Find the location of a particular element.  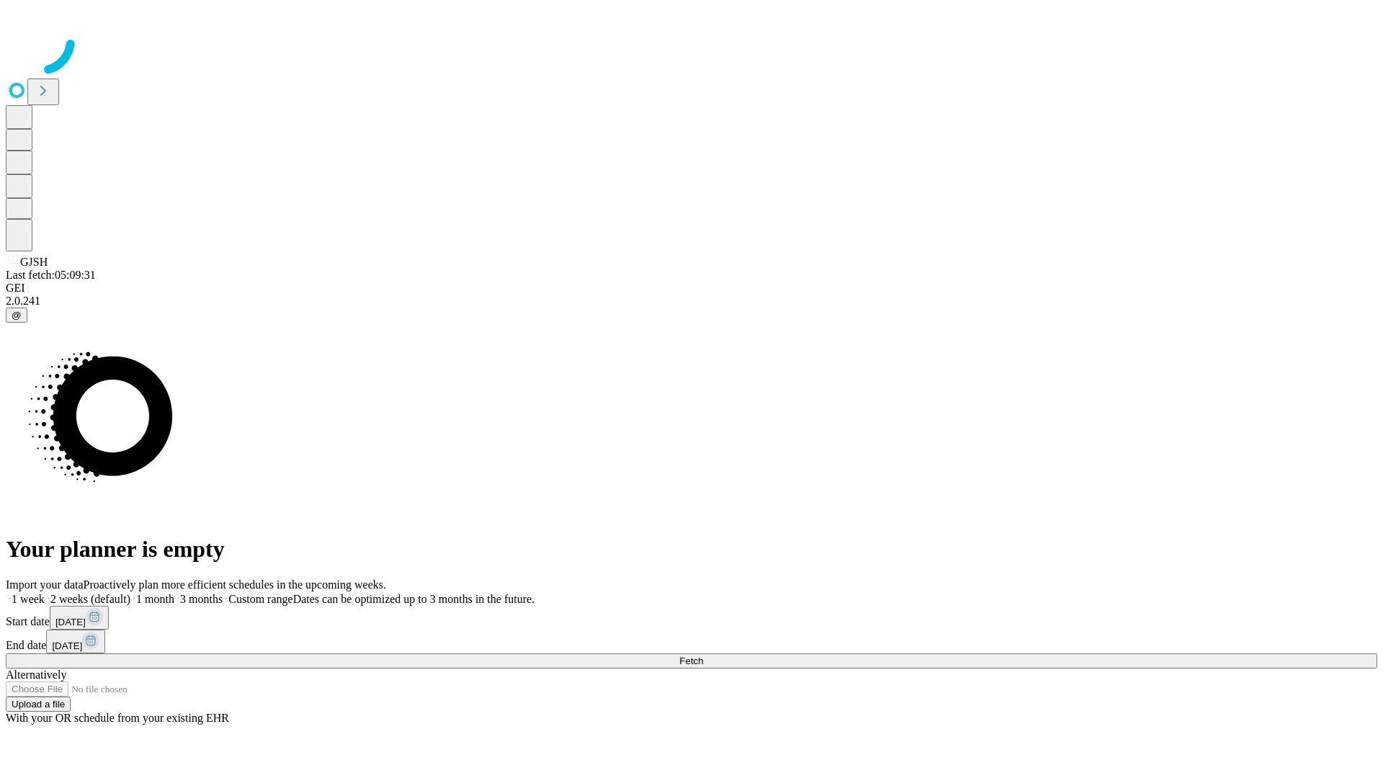

span: Fetch is located at coordinates (691, 660).